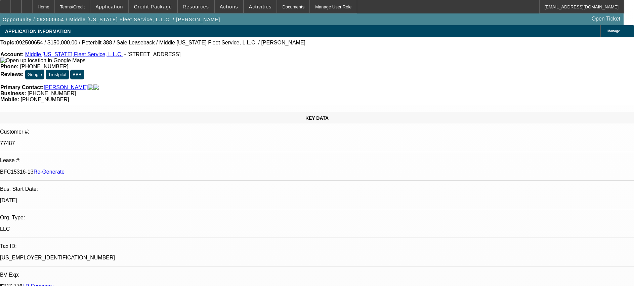 Image resolution: width=634 pixels, height=286 pixels. What do you see at coordinates (229, 7) in the screenshot?
I see `button: Actions` at bounding box center [229, 7].